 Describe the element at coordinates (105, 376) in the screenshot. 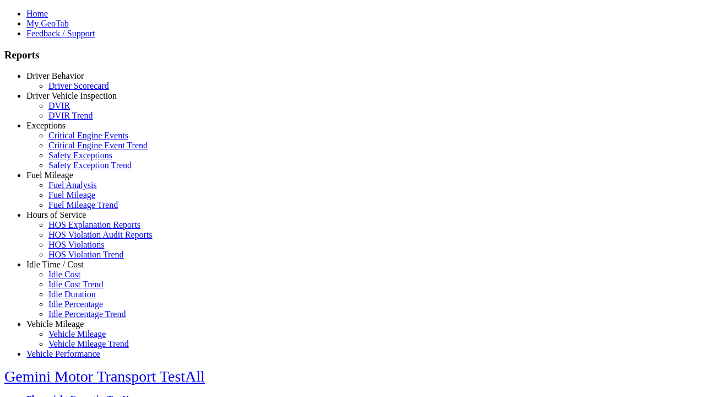

I see `a: Gemini Motor Transport TestAll` at that location.